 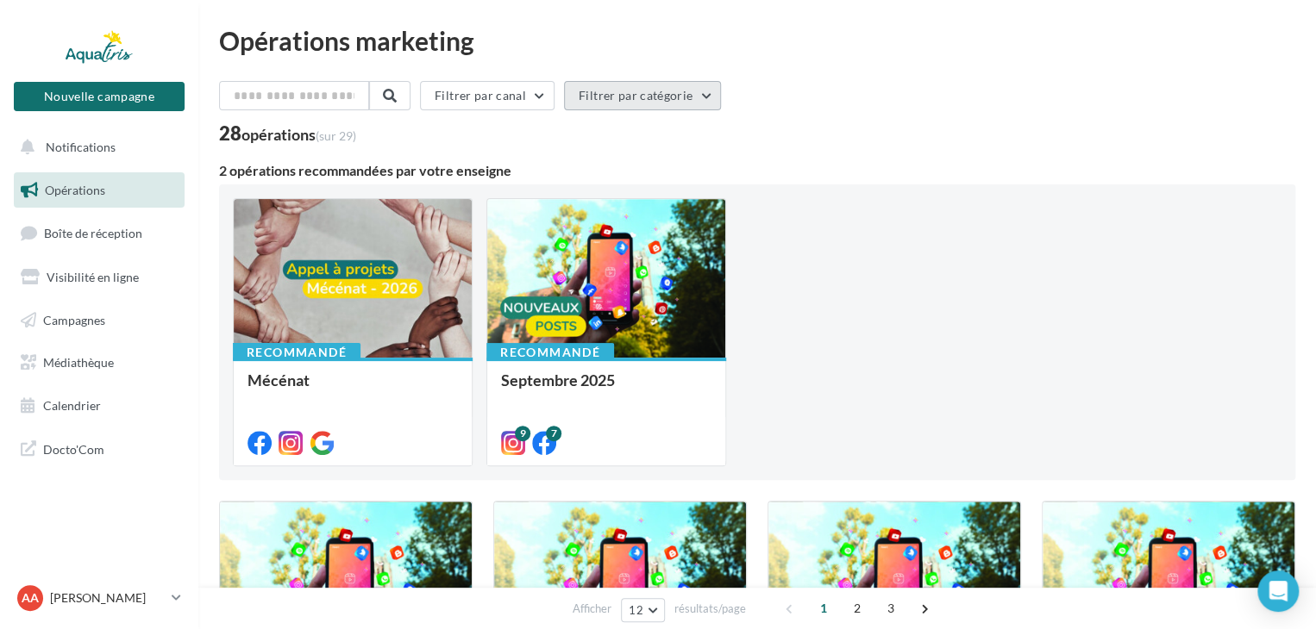 I want to click on span: Médiathèque, so click(x=78, y=362).